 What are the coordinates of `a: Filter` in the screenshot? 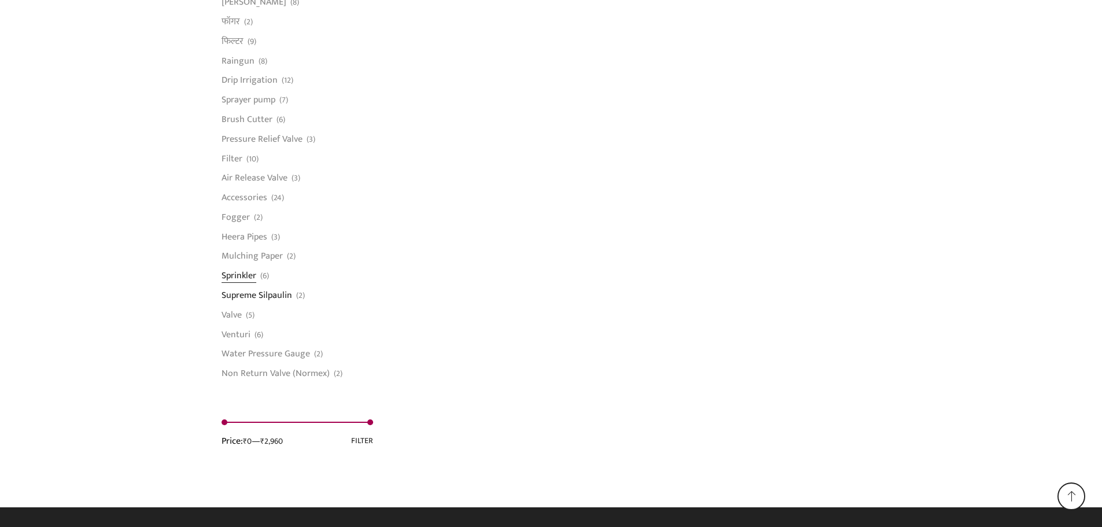 It's located at (232, 159).